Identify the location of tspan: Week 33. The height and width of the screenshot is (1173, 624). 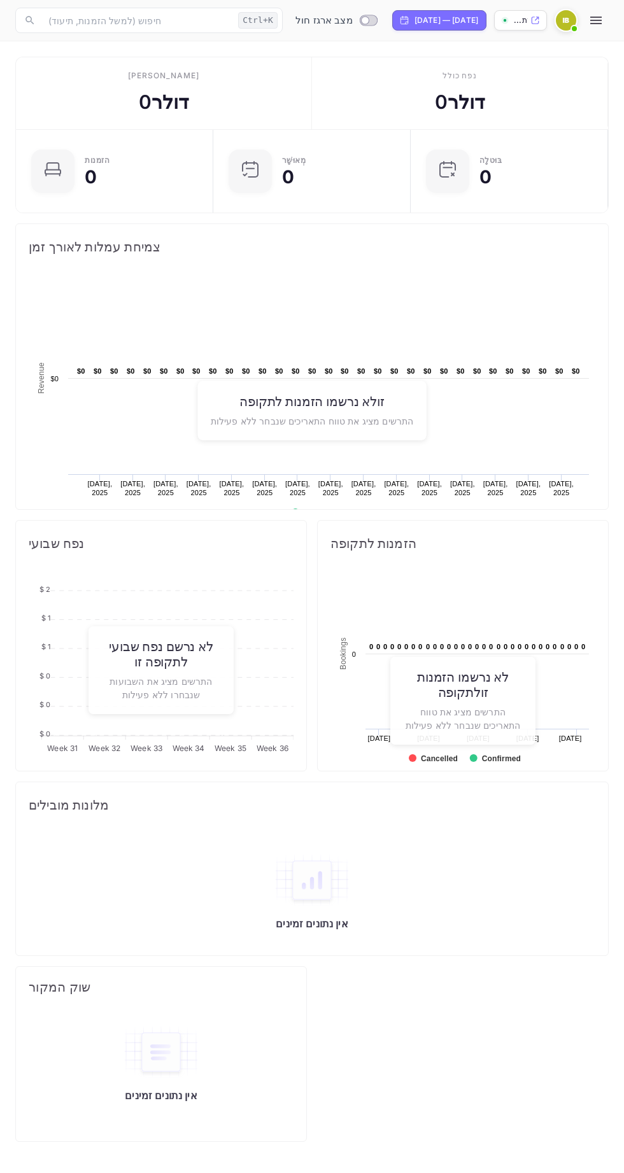
(146, 748).